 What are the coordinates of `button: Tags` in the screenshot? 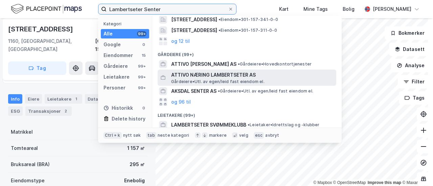 It's located at (414, 98).